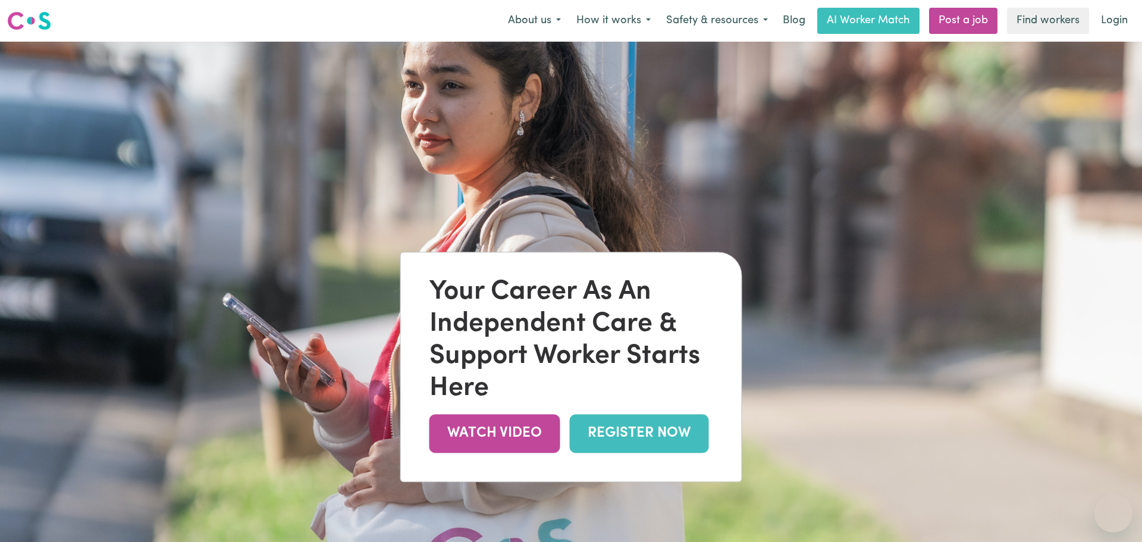  I want to click on a: Login, so click(1114, 21).